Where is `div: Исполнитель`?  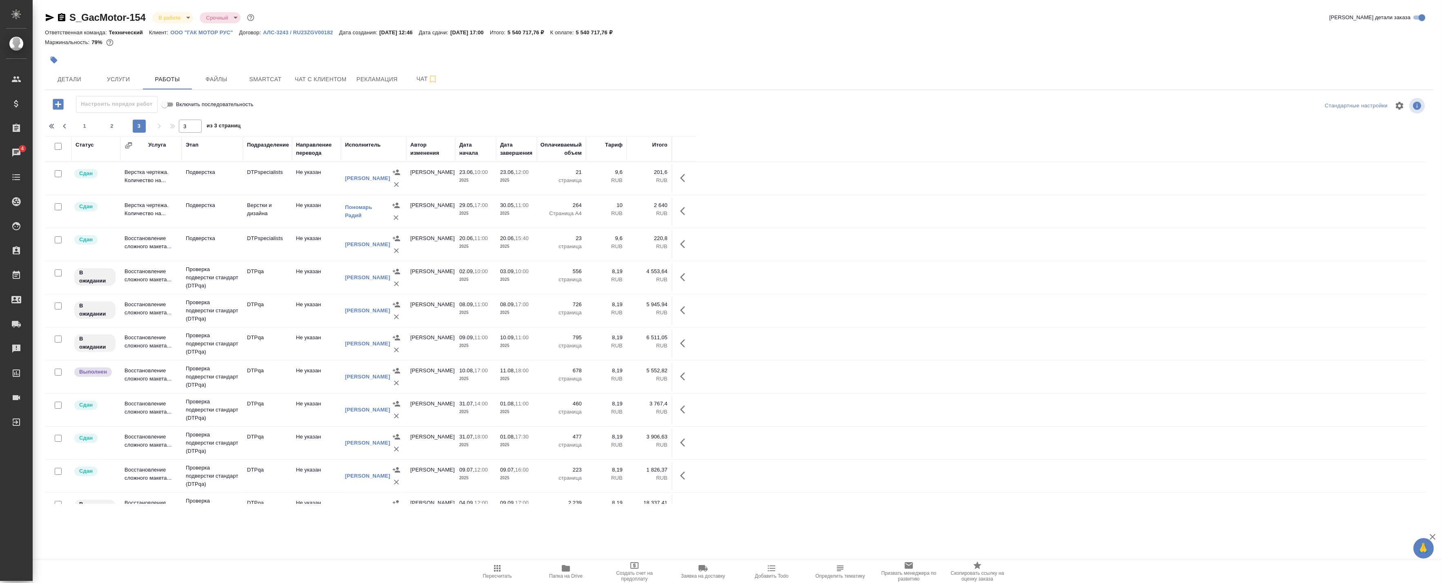
div: Исполнитель is located at coordinates (363, 145).